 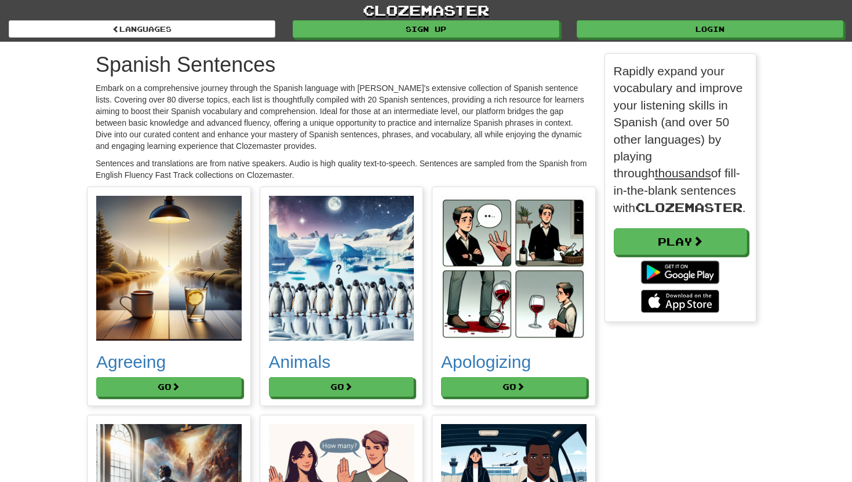 What do you see at coordinates (169, 268) in the screenshot?
I see `img: 7bc4680e-2a63-4bef-a24f-7b845dfb07ff.small.png` at bounding box center [169, 268].